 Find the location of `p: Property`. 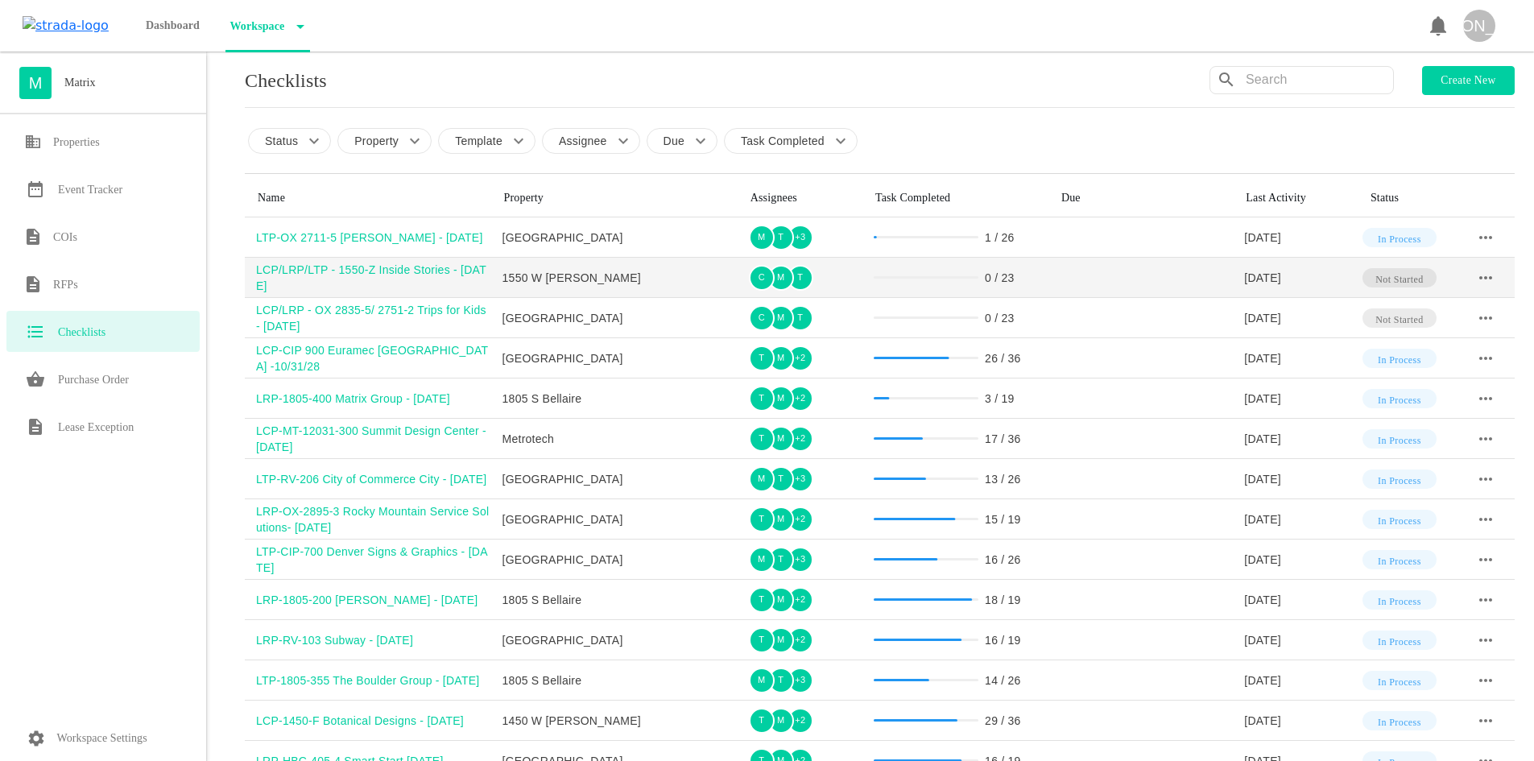

p: Property is located at coordinates (376, 141).